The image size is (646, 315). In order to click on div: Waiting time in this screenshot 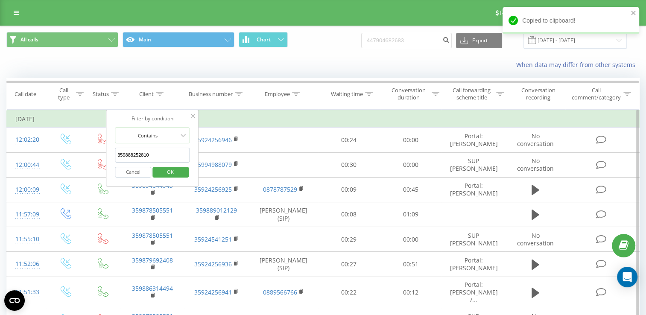, I will do `click(347, 94)`.